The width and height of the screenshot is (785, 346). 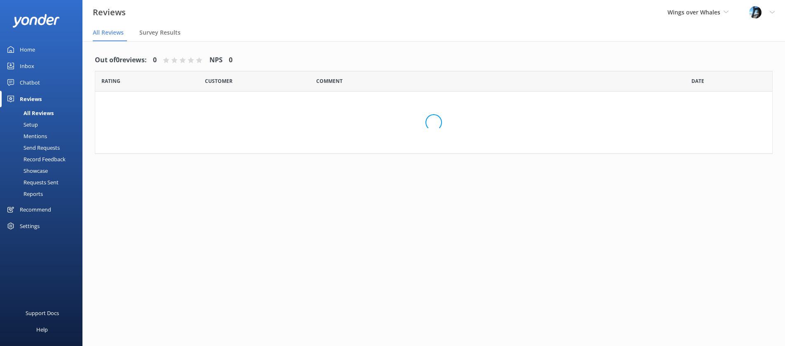 What do you see at coordinates (31, 99) in the screenshot?
I see `div: Reviews` at bounding box center [31, 99].